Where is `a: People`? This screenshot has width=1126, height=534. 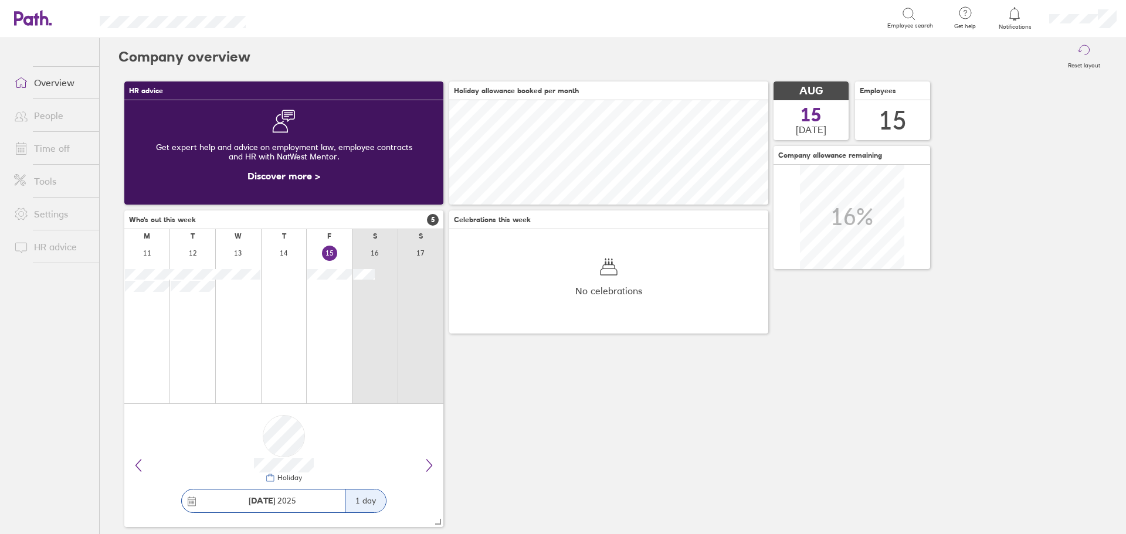
a: People is located at coordinates (52, 116).